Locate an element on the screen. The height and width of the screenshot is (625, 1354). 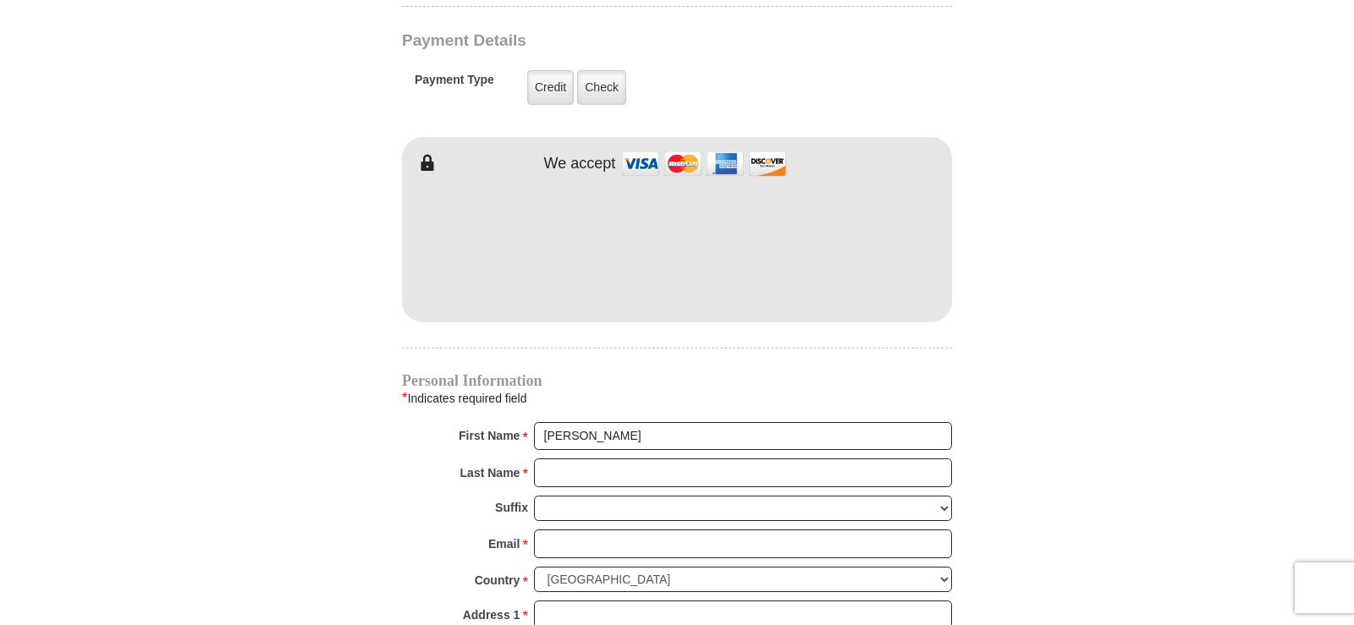
label: Credit is located at coordinates (550, 87).